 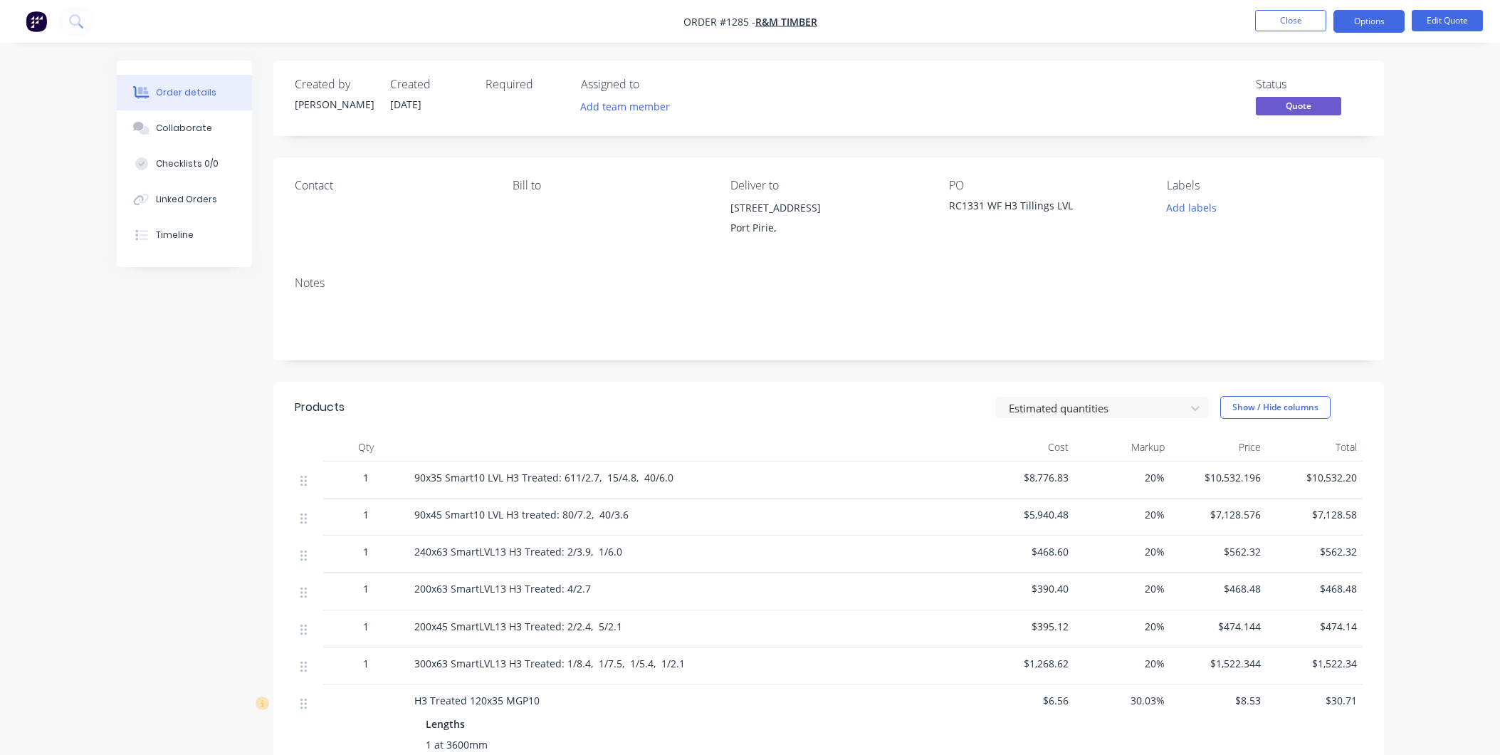 What do you see at coordinates (184, 128) in the screenshot?
I see `div: Collaborate` at bounding box center [184, 128].